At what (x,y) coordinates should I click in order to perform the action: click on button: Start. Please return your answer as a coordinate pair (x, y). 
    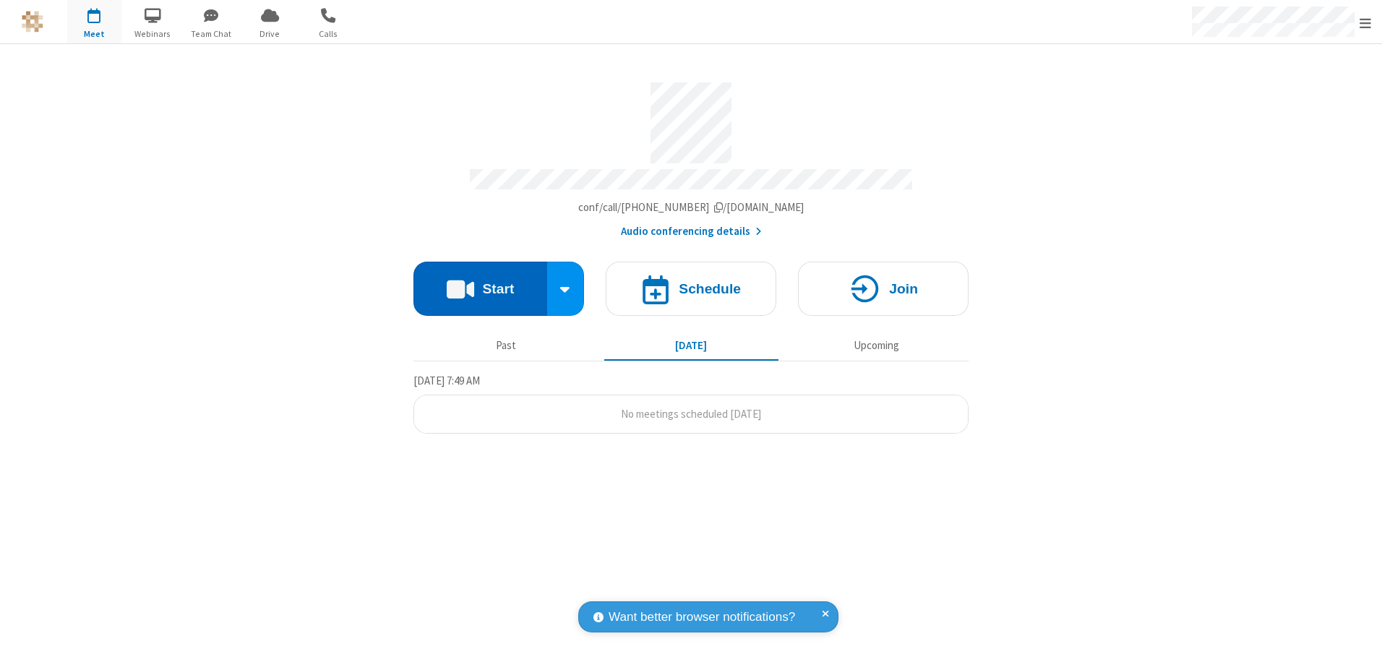
    Looking at the image, I should click on (480, 288).